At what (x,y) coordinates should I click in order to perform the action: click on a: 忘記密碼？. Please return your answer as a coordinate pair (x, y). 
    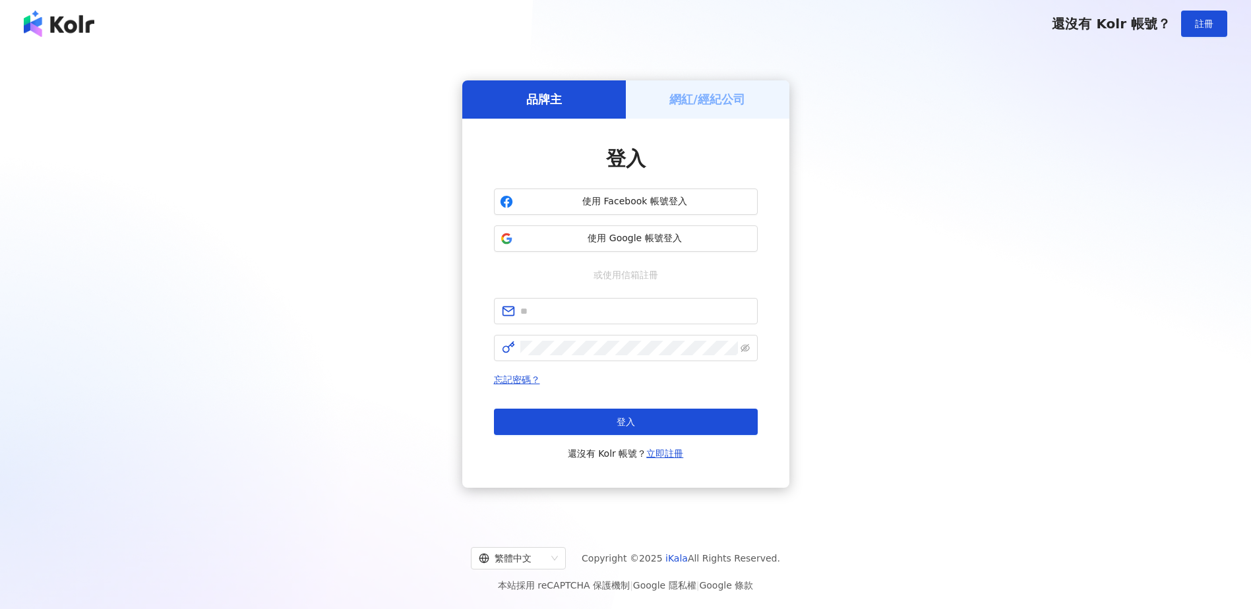
    Looking at the image, I should click on (517, 380).